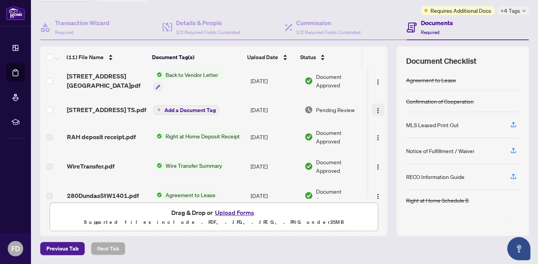 The image size is (538, 264). I want to click on span: Requires Additional Docs, so click(460, 10).